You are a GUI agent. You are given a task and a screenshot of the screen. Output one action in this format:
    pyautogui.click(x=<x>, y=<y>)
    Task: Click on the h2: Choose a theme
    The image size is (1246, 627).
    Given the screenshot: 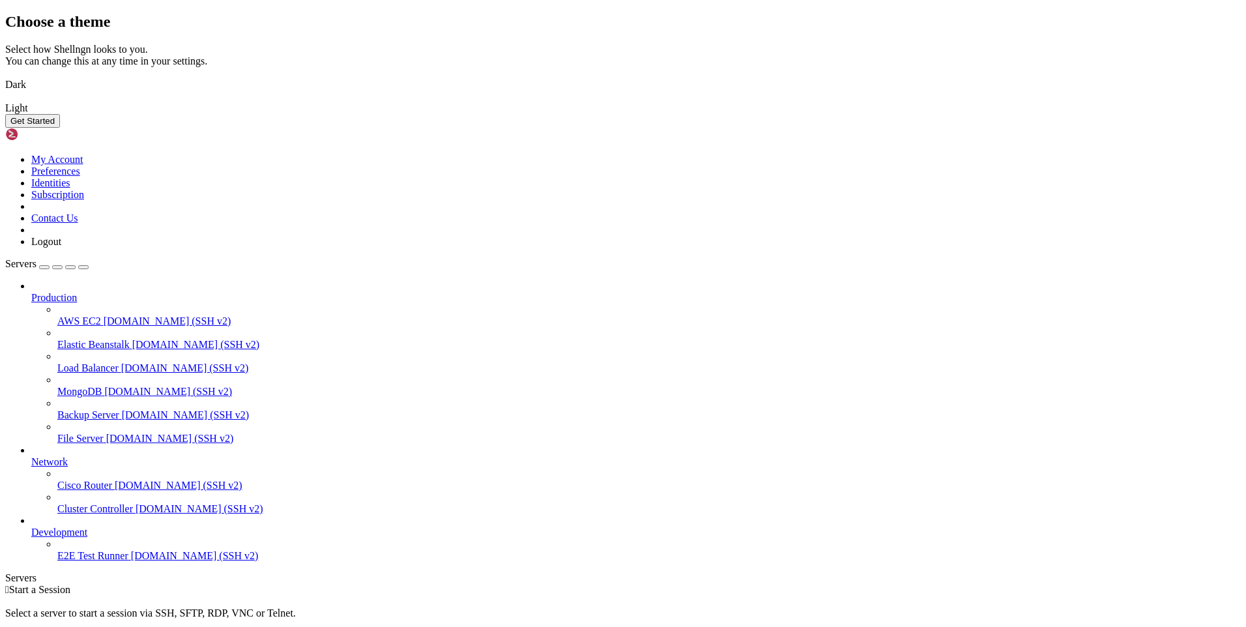 What is the action you would take?
    pyautogui.click(x=623, y=22)
    